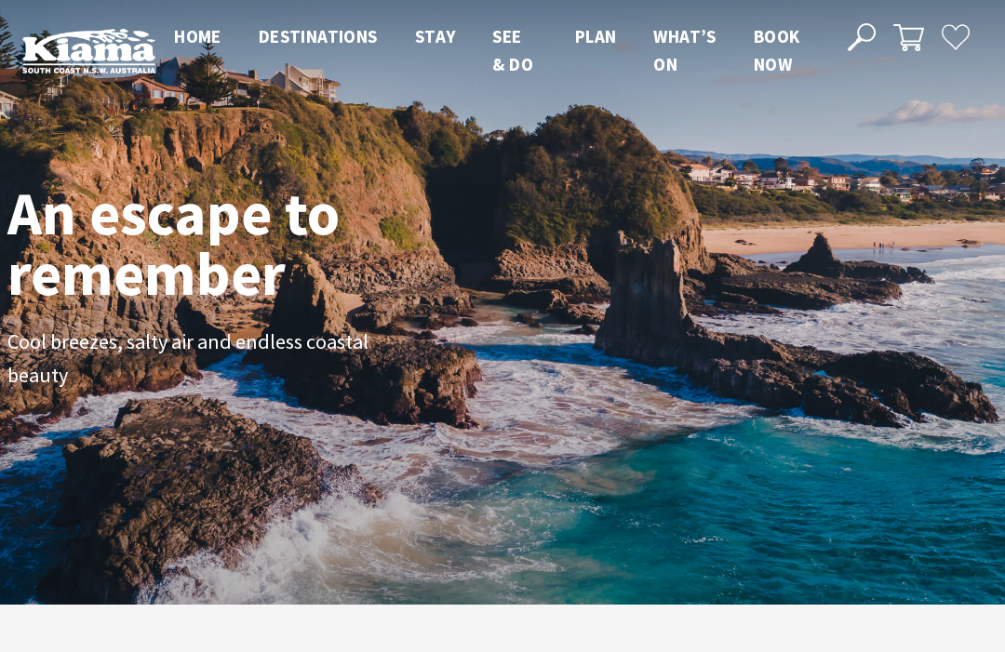 This screenshot has width=1005, height=652. Describe the element at coordinates (263, 243) in the screenshot. I see `h1: An escape to remember` at that location.